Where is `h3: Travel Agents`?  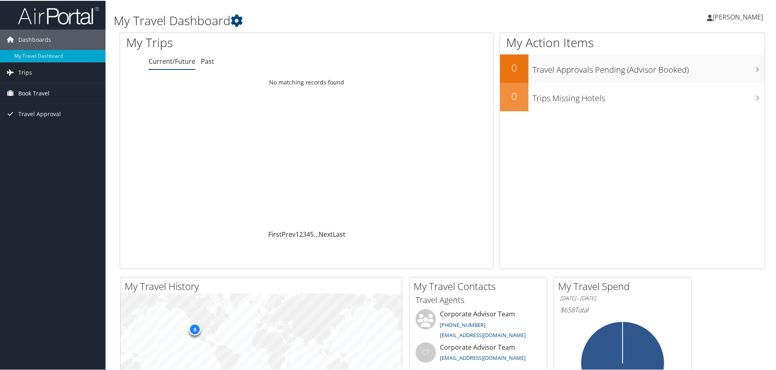 h3: Travel Agents is located at coordinates (478, 299).